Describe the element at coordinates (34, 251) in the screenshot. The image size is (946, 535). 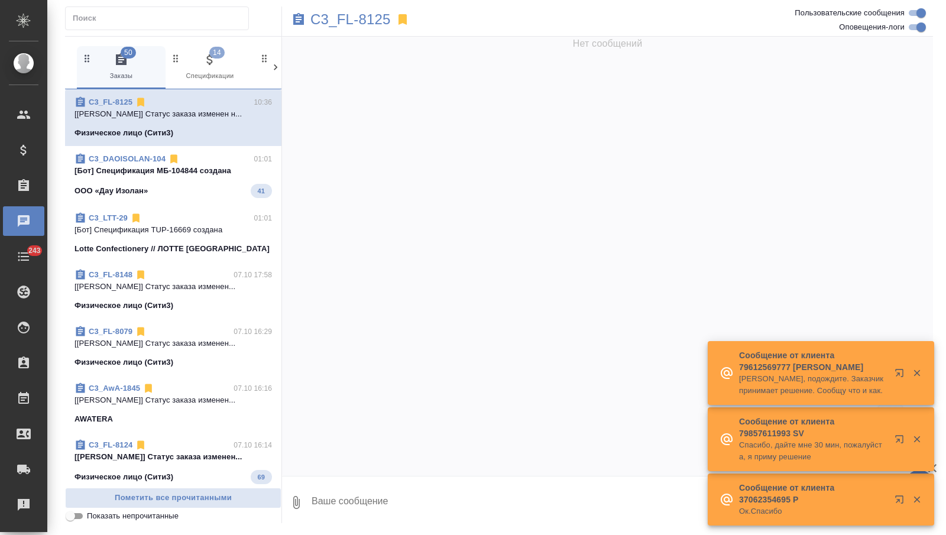
I see `span: 243` at that location.